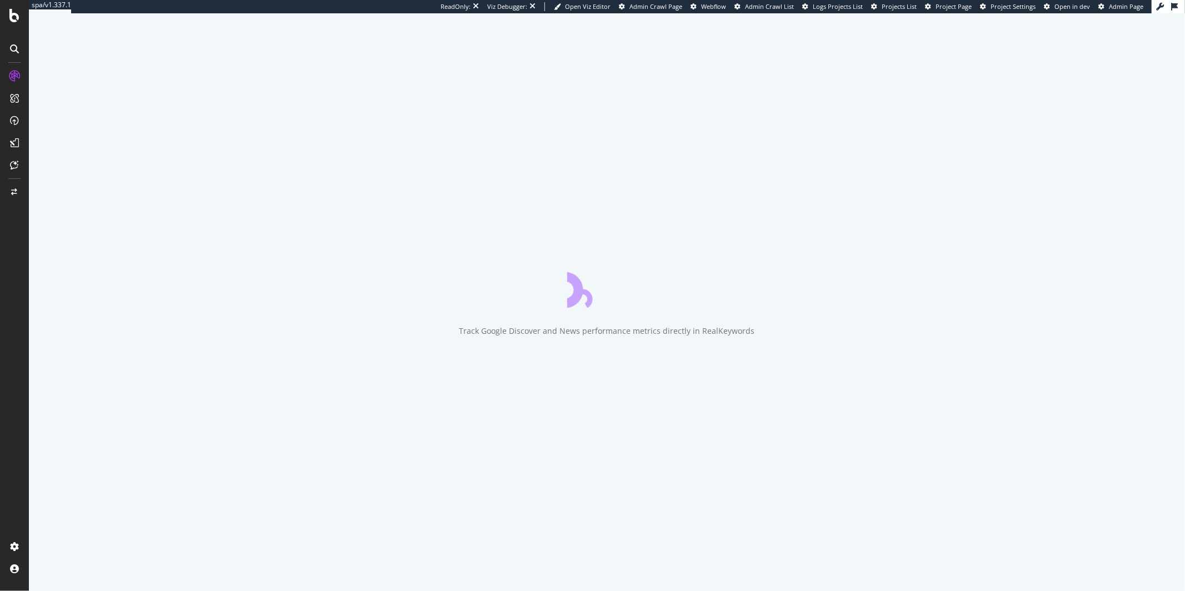  Describe the element at coordinates (607, 288) in the screenshot. I see `div: animation` at that location.